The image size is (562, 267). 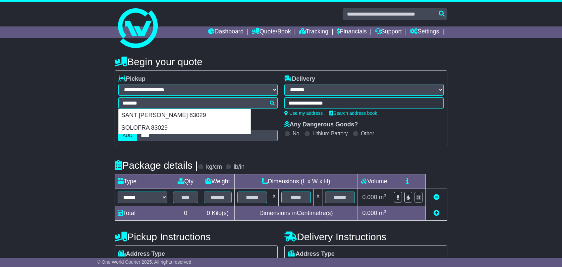 What do you see at coordinates (239, 167) in the screenshot?
I see `label: lb/in` at bounding box center [239, 167].